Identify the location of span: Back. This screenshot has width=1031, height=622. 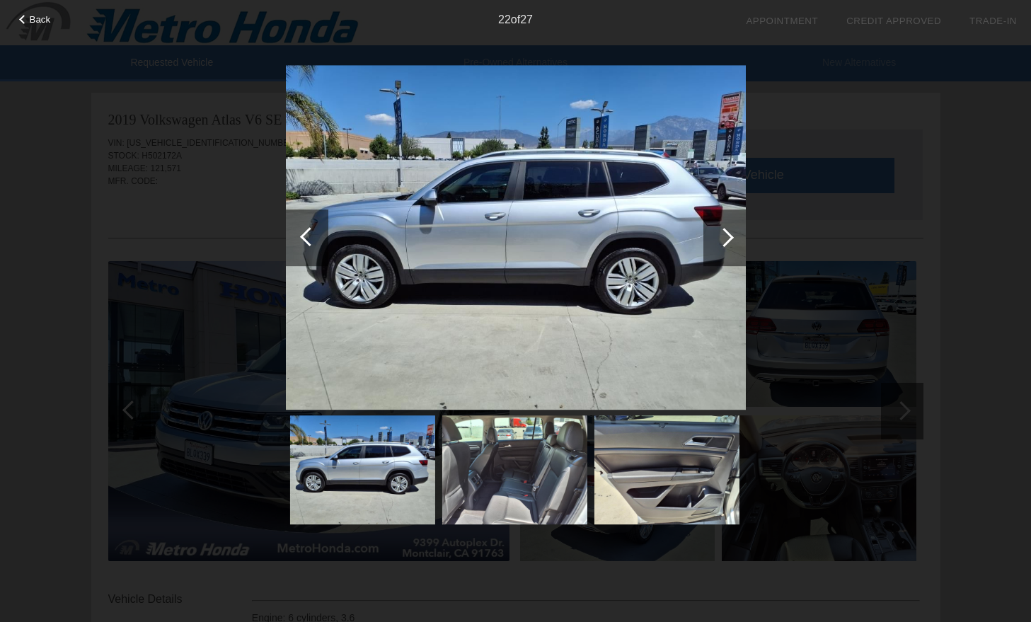
(40, 19).